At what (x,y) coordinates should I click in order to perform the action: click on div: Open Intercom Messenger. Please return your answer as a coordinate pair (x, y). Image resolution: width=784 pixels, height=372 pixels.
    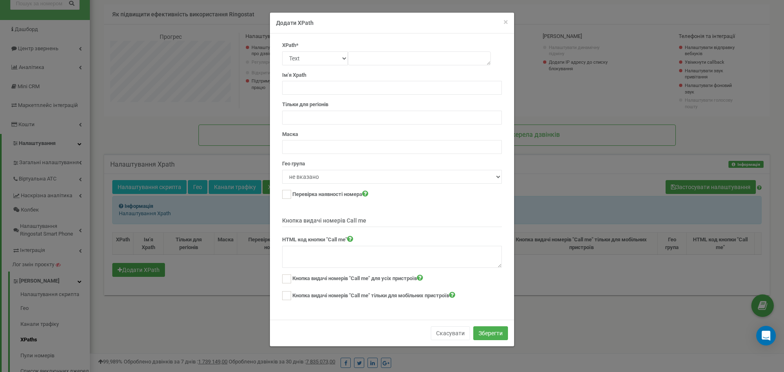
    Looking at the image, I should click on (766, 336).